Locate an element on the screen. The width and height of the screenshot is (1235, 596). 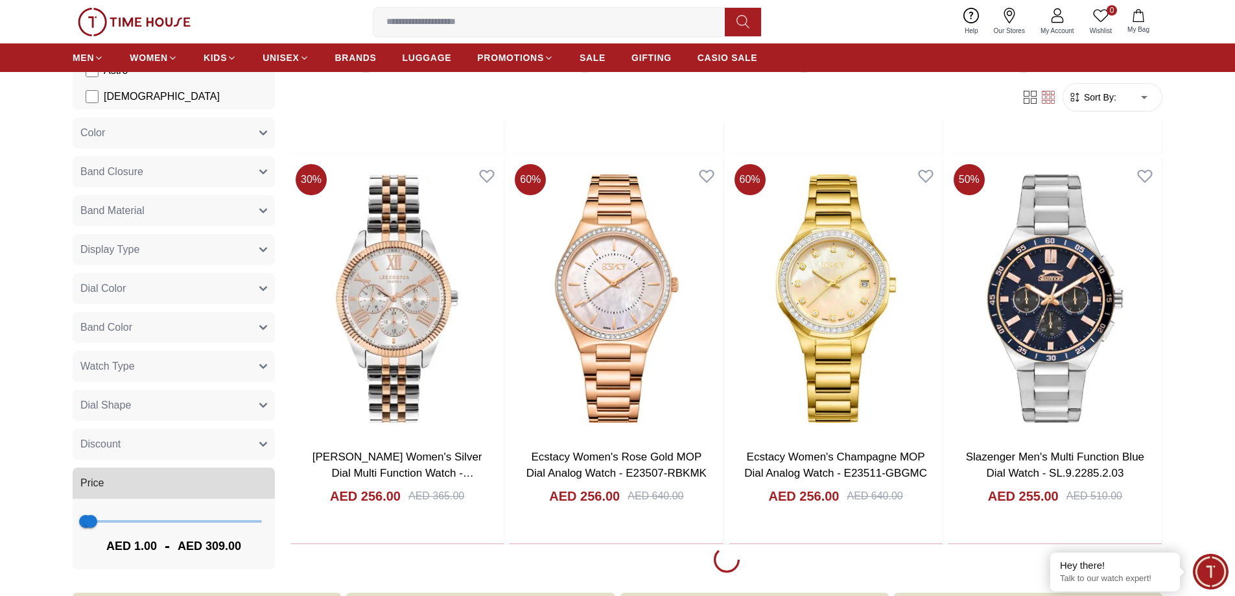
button: Band Color is located at coordinates (174, 327).